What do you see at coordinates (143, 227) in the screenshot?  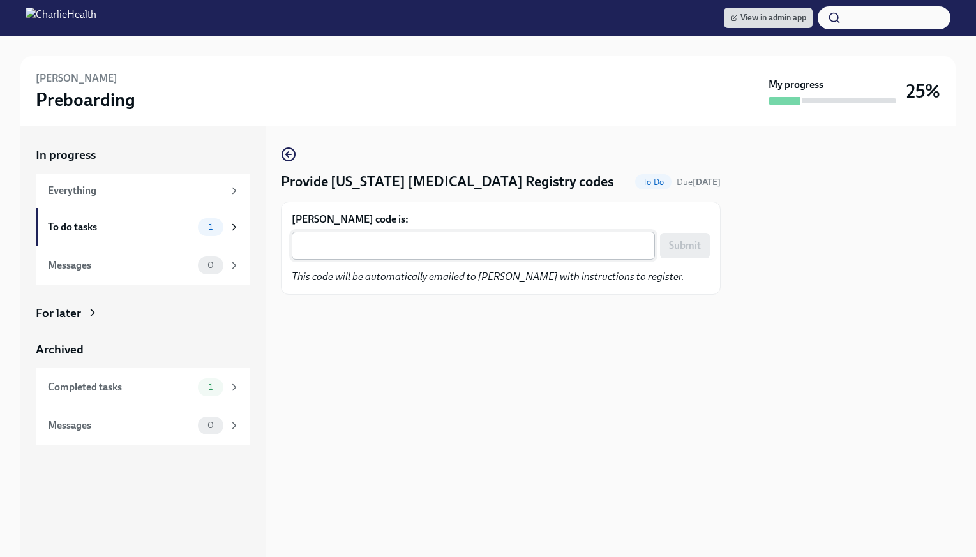 I see `a: To do tasks1` at bounding box center [143, 227].